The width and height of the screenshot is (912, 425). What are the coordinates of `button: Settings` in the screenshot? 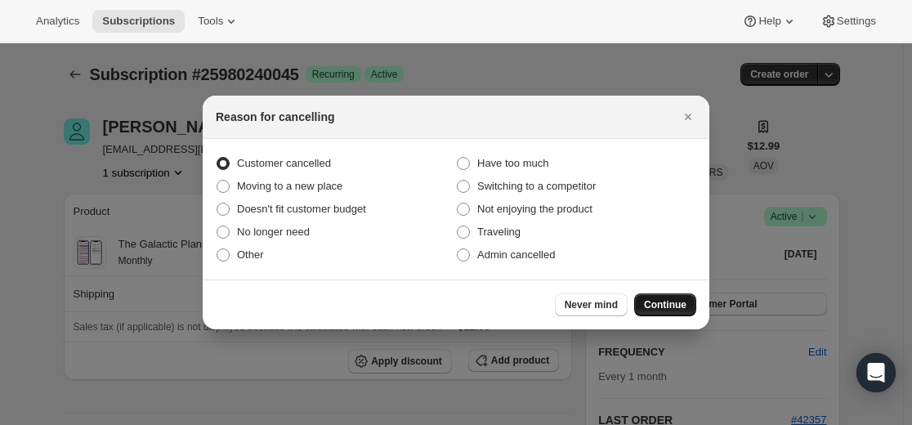 It's located at (849, 21).